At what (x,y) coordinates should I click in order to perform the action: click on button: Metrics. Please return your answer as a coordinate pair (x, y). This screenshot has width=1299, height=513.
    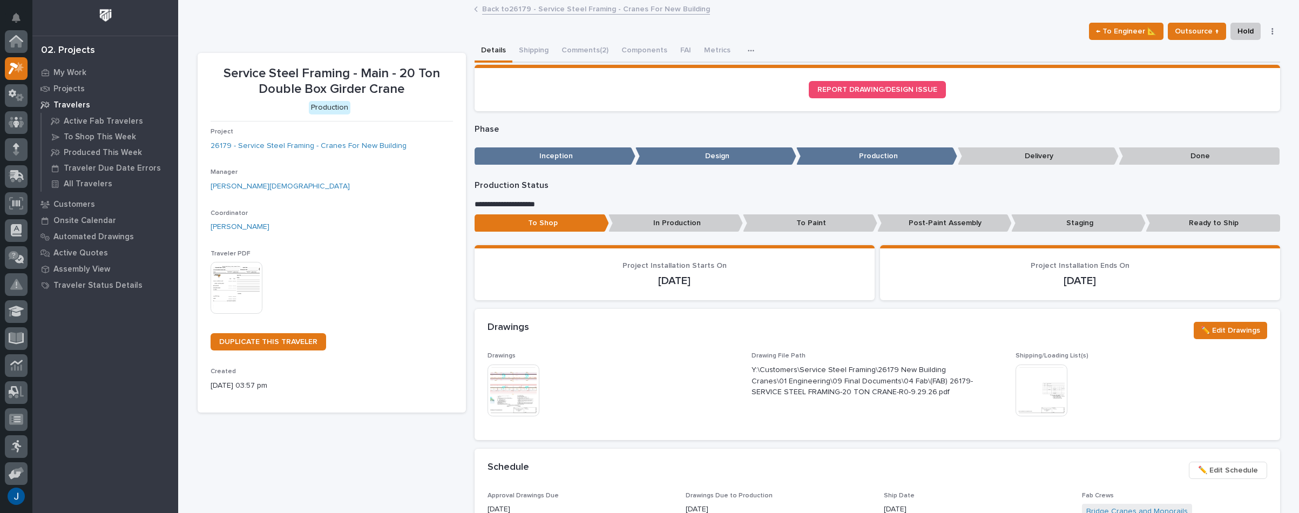
    Looking at the image, I should click on (717, 51).